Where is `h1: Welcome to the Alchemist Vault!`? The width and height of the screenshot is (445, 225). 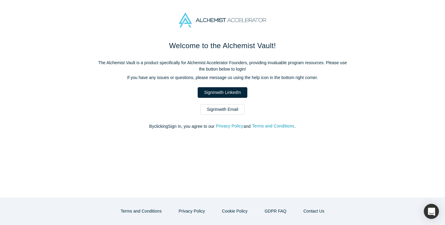
h1: Welcome to the Alchemist Vault! is located at coordinates (223, 46).